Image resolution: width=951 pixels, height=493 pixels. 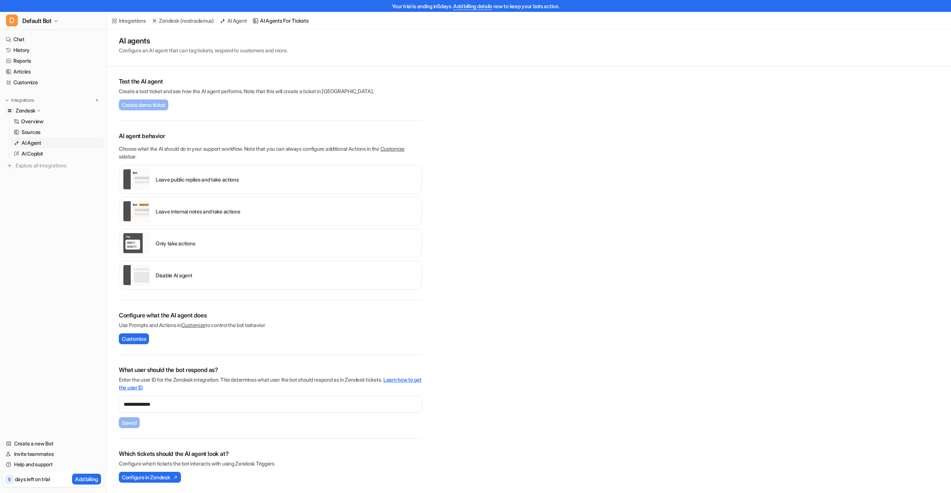 I want to click on div: live::disabled, so click(x=270, y=243).